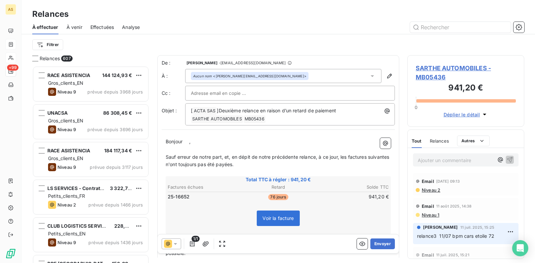  Describe the element at coordinates (254, 119) in the screenshot. I see `span: MB05436` at that location.